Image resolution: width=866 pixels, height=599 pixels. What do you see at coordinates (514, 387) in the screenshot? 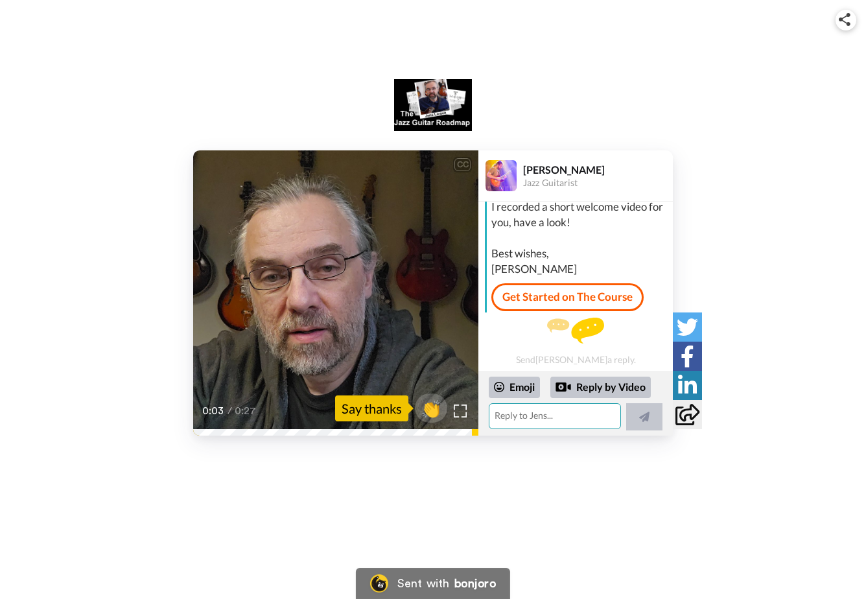
I see `div: Emoji` at bounding box center [514, 387].